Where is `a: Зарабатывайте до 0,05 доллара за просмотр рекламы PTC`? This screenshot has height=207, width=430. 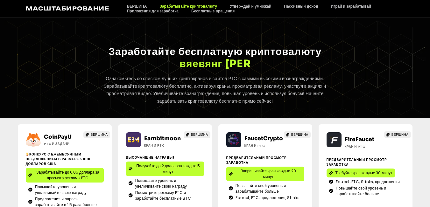
a: Зарабатывайте до 0,05 доллара за просмотр рекламы PTC is located at coordinates (65, 175).